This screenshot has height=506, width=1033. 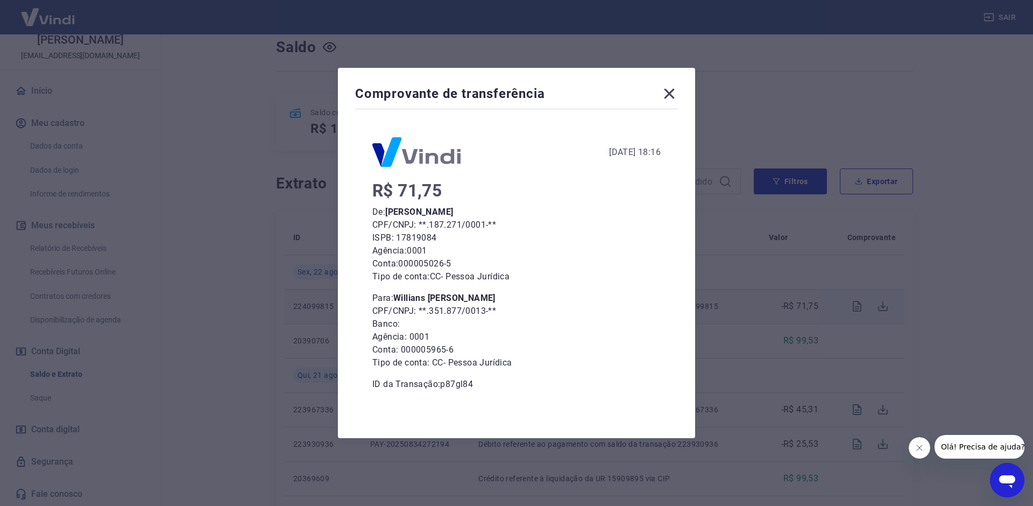 I want to click on p: Para:, so click(x=516, y=298).